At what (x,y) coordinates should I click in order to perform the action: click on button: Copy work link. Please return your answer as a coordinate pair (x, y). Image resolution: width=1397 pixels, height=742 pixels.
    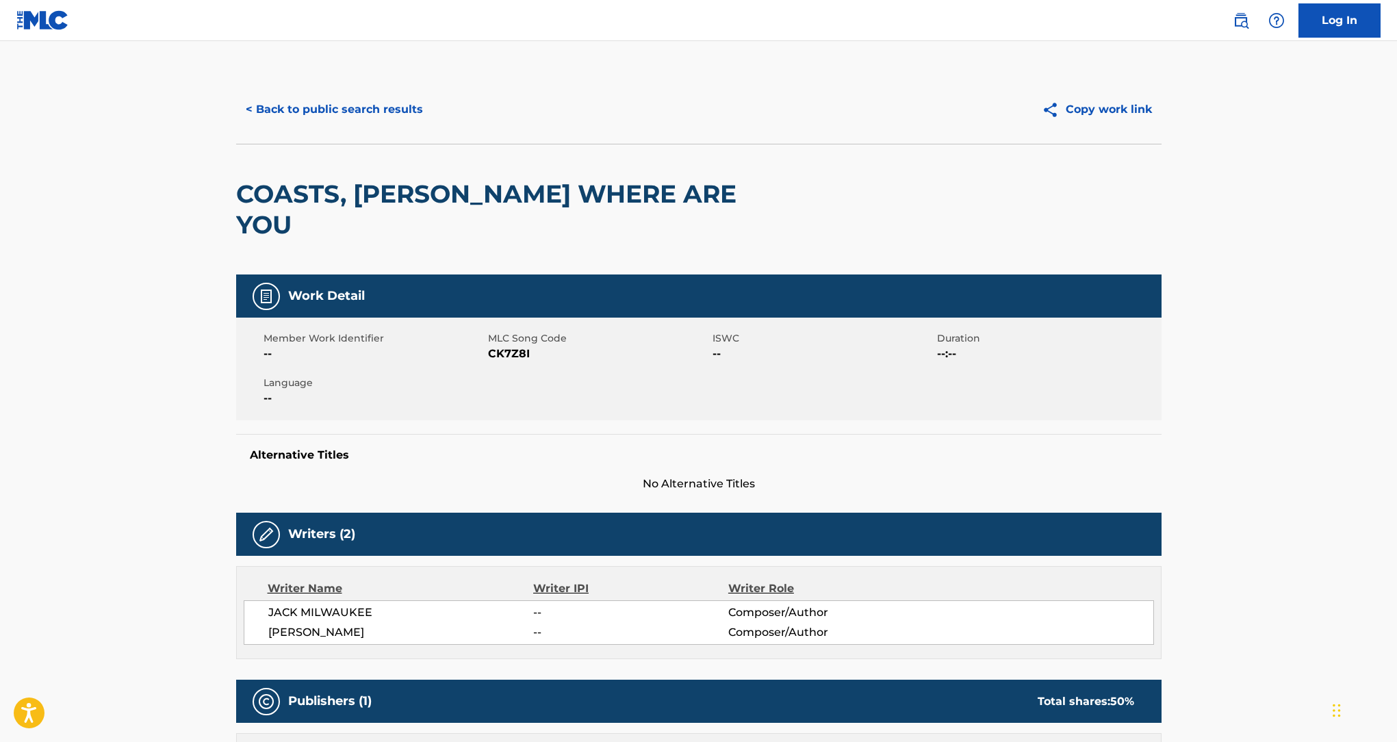
    Looking at the image, I should click on (1097, 110).